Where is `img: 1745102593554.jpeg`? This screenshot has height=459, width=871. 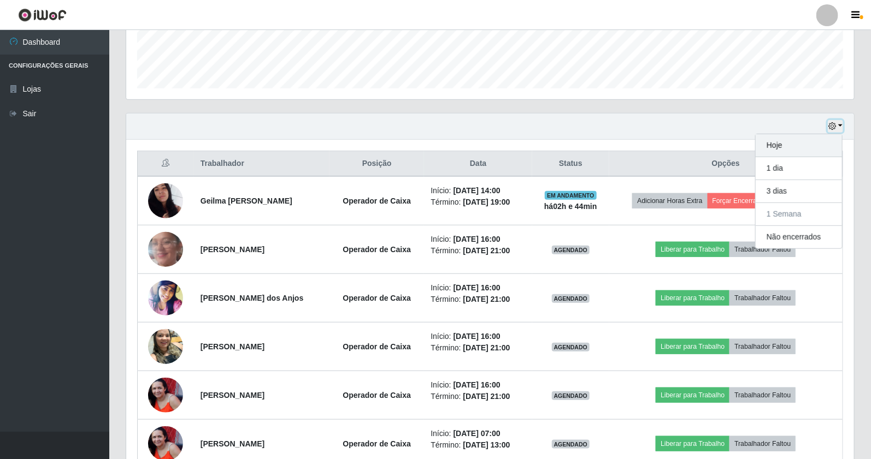 img: 1745102593554.jpeg is located at coordinates (165, 346).